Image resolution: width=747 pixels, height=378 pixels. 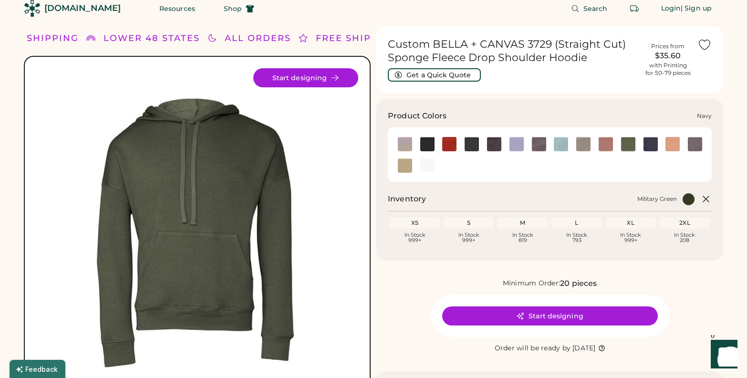 What do you see at coordinates (668, 46) in the screenshot?
I see `div: Prices from` at bounding box center [668, 46].